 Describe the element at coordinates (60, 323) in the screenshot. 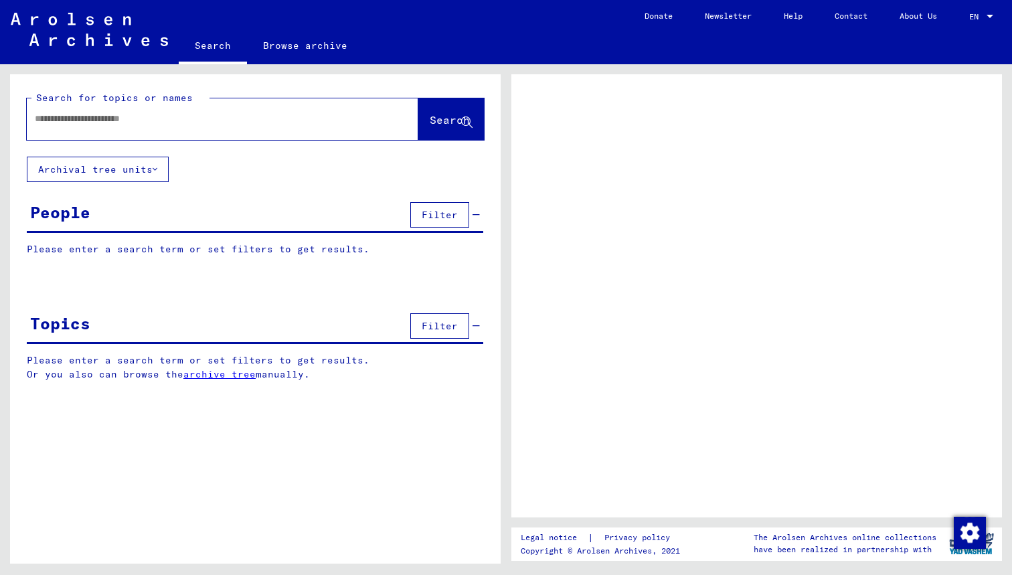

I see `div: Topics` at that location.